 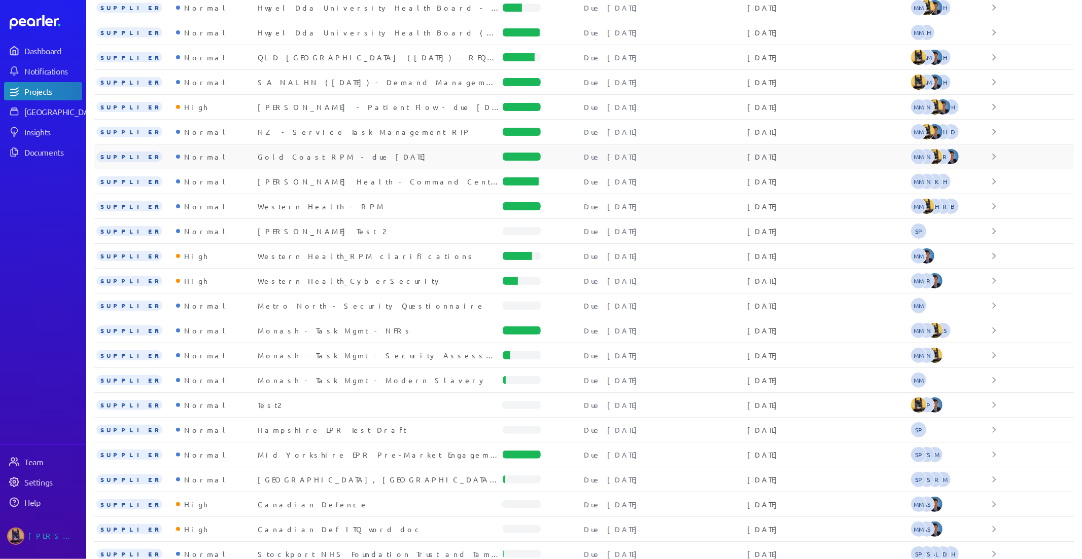 I want to click on a: Help, so click(x=43, y=503).